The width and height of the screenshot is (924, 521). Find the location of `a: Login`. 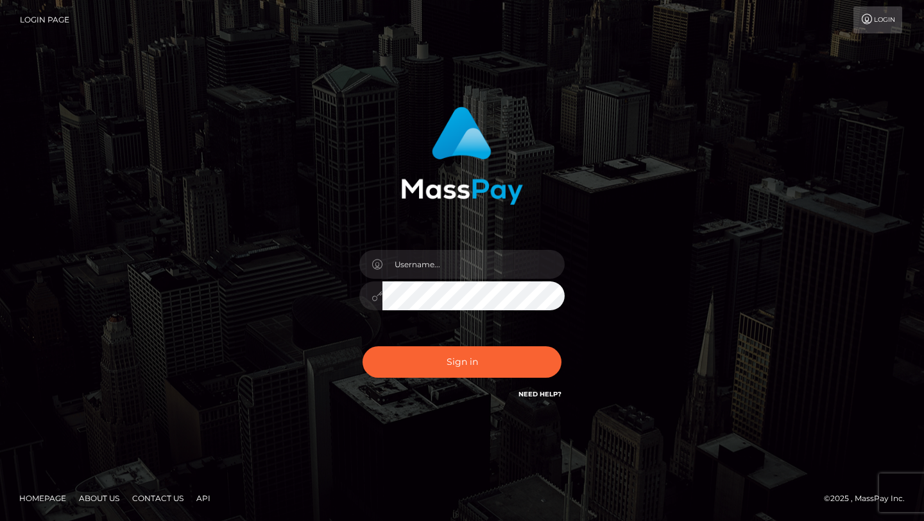

a: Login is located at coordinates (878, 20).